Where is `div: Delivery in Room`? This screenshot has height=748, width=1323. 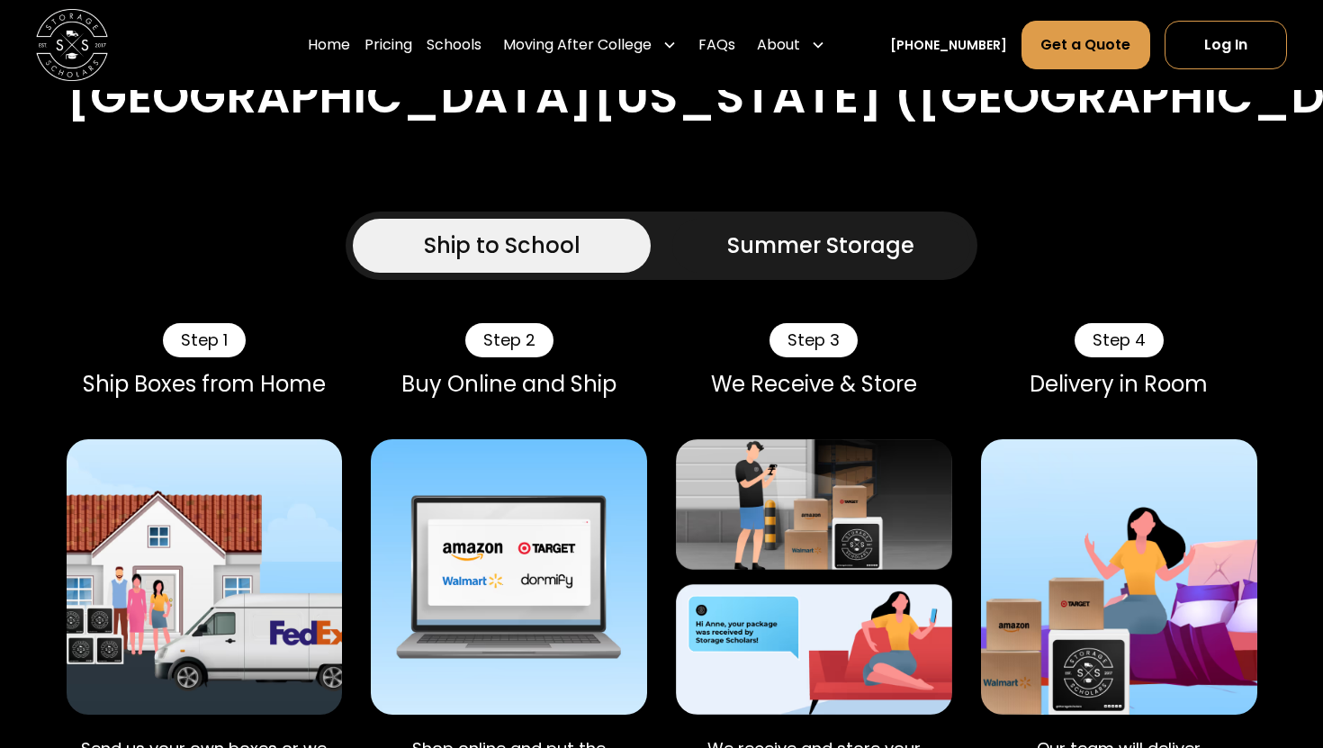
div: Delivery in Room is located at coordinates (1119, 384).